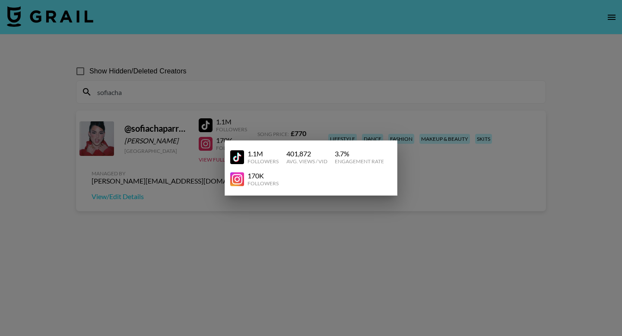  I want to click on div: 401,872, so click(307, 154).